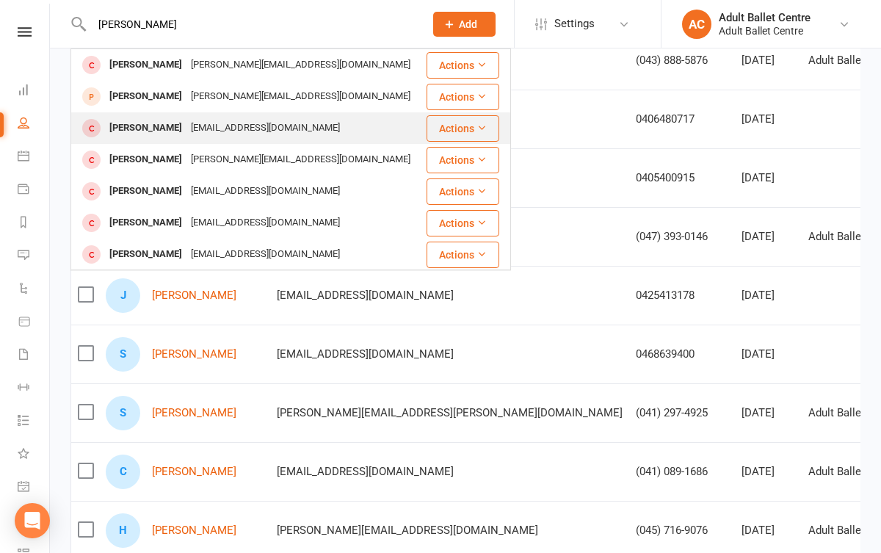 The width and height of the screenshot is (881, 553). Describe the element at coordinates (34, 223) in the screenshot. I see `a: Reports` at that location.